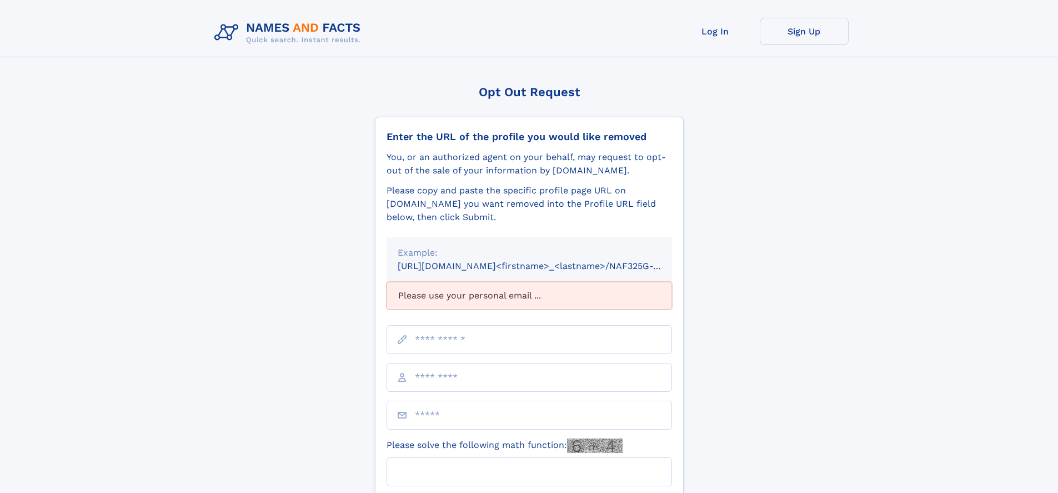 This screenshot has height=493, width=1058. What do you see at coordinates (529, 137) in the screenshot?
I see `div: Enter the URL of the profile you would like removed` at bounding box center [529, 137].